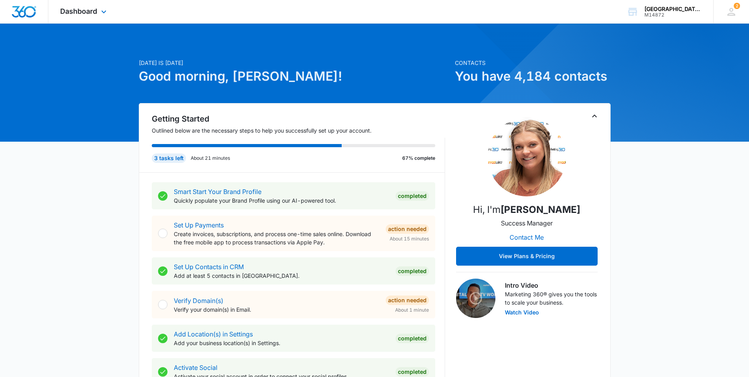 This screenshot has height=377, width=749. I want to click on p: Add your business location(s) in Settings., so click(282, 343).